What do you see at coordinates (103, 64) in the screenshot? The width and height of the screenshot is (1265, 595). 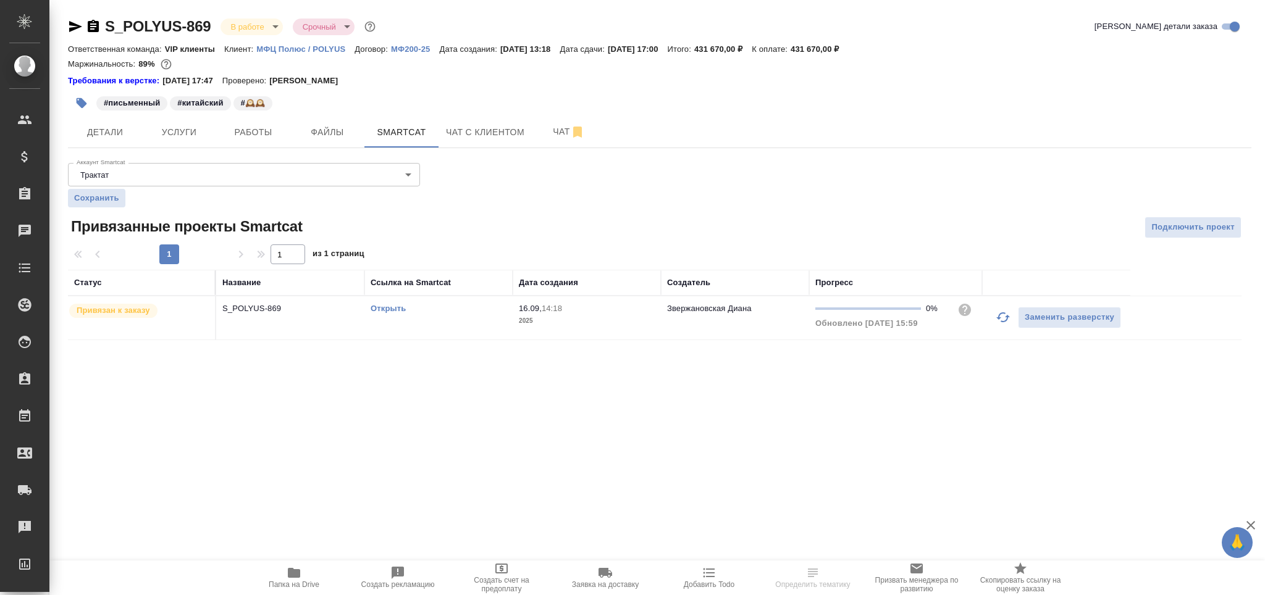 I see `p: Маржинальность:` at bounding box center [103, 64].